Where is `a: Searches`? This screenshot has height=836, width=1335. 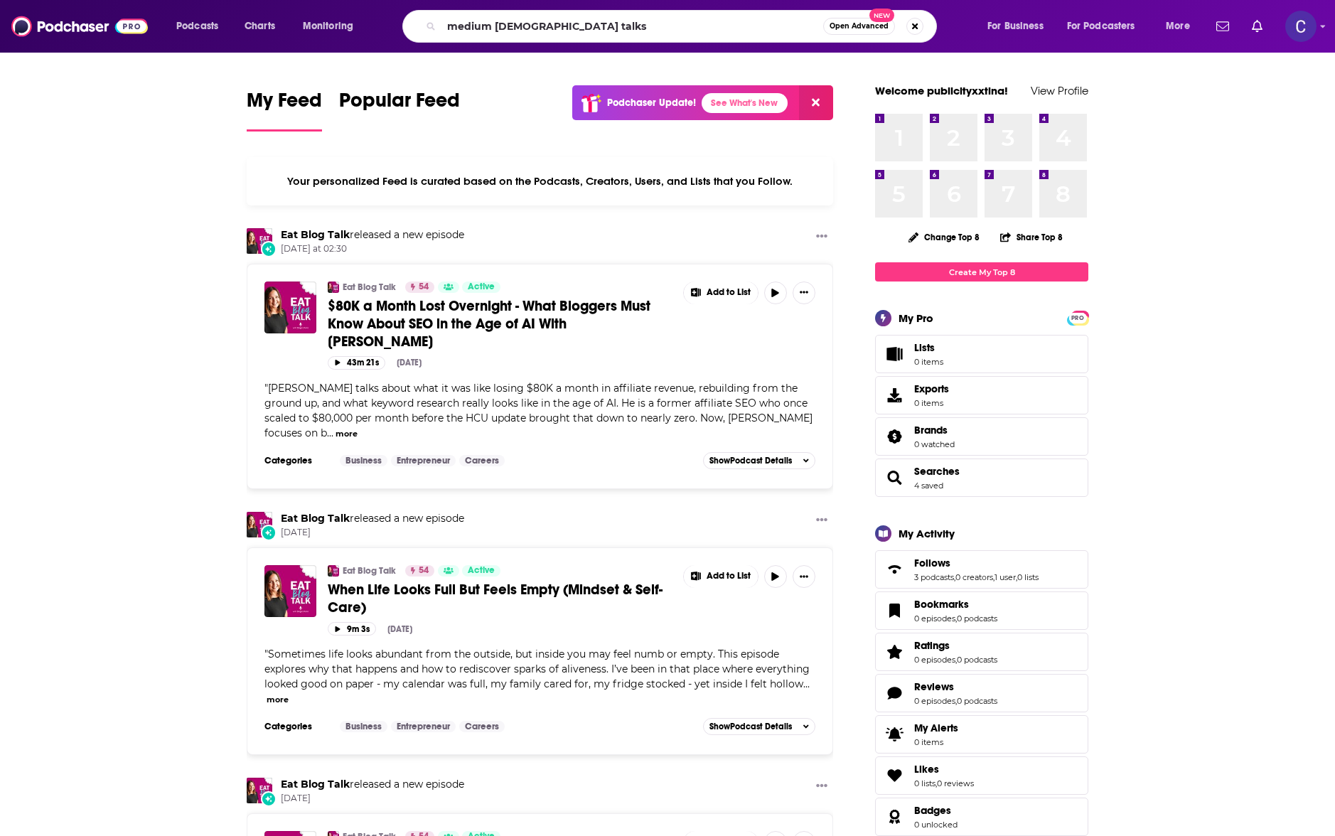 a: Searches is located at coordinates (937, 471).